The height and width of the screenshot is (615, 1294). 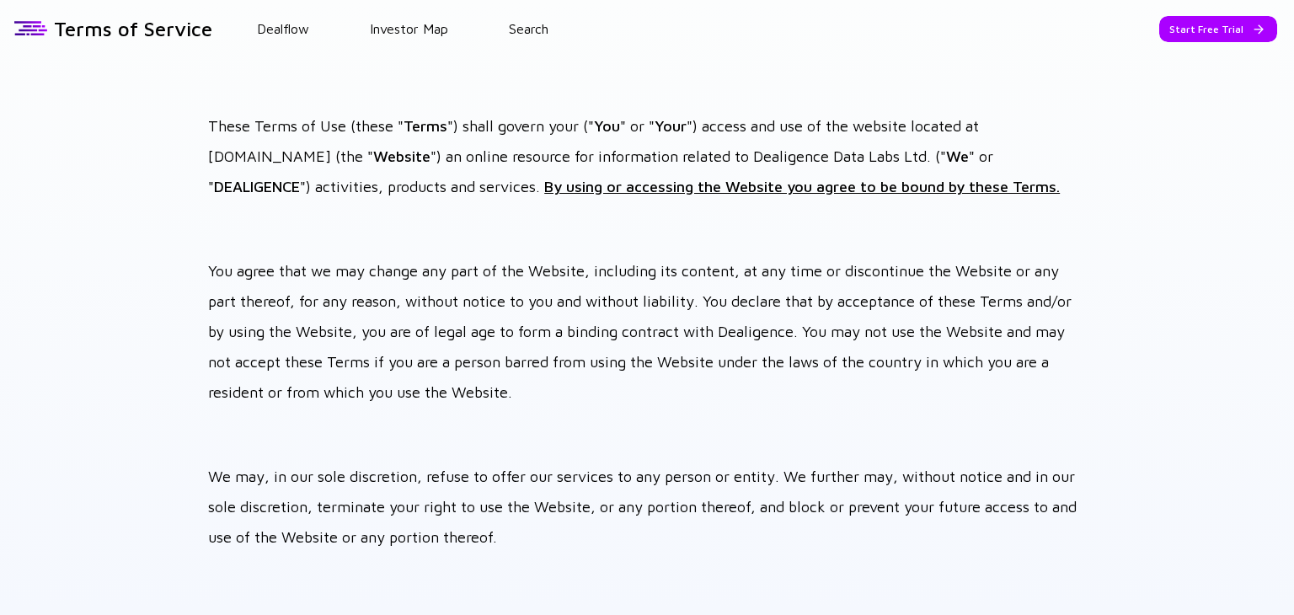 I want to click on strong: We, so click(x=957, y=156).